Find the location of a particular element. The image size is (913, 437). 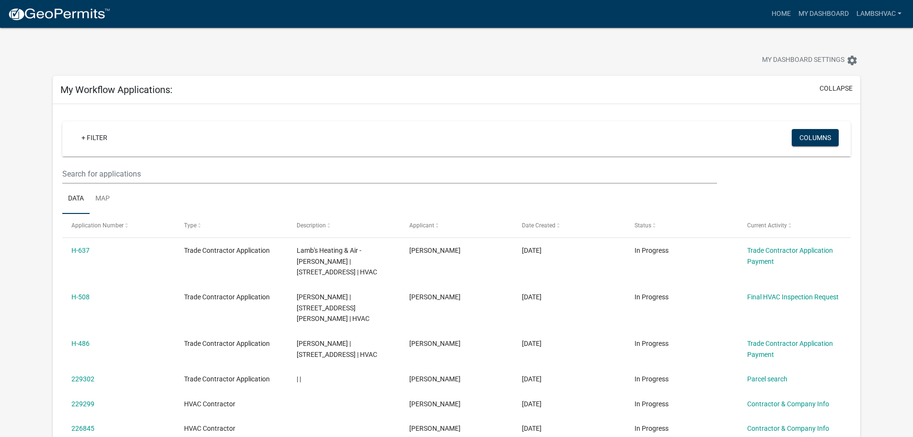

span: 09/25/2024 is located at coordinates (532, 250).